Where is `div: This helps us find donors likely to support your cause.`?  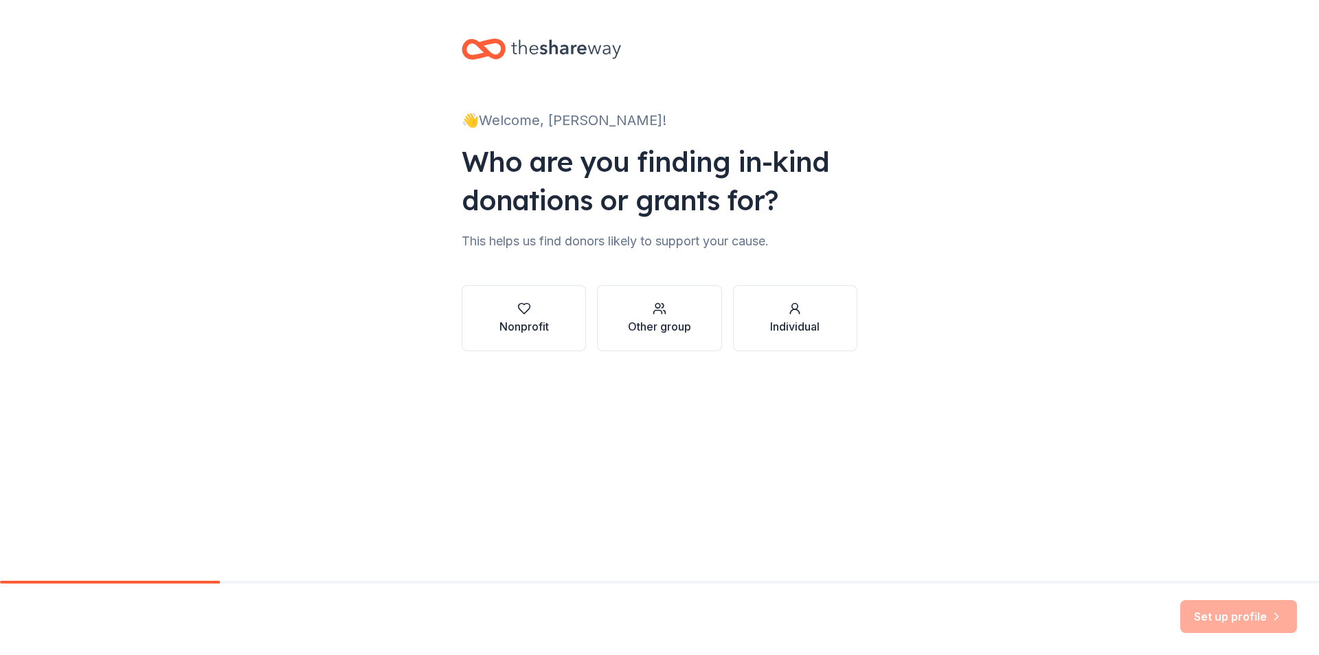 div: This helps us find donors likely to support your cause. is located at coordinates (659, 241).